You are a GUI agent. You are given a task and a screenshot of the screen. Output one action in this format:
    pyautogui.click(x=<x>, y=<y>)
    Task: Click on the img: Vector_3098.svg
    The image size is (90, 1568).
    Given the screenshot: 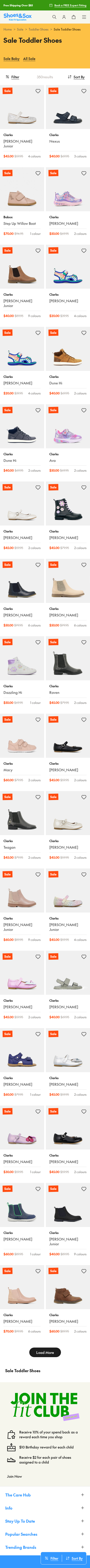 What is the action you would take?
    pyautogui.click(x=11, y=1460)
    